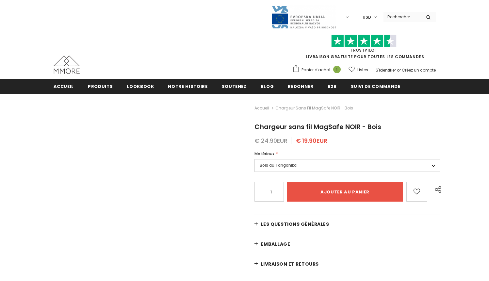 This screenshot has height=281, width=489. Describe the element at coordinates (234, 86) in the screenshot. I see `a: soutenez` at that location.